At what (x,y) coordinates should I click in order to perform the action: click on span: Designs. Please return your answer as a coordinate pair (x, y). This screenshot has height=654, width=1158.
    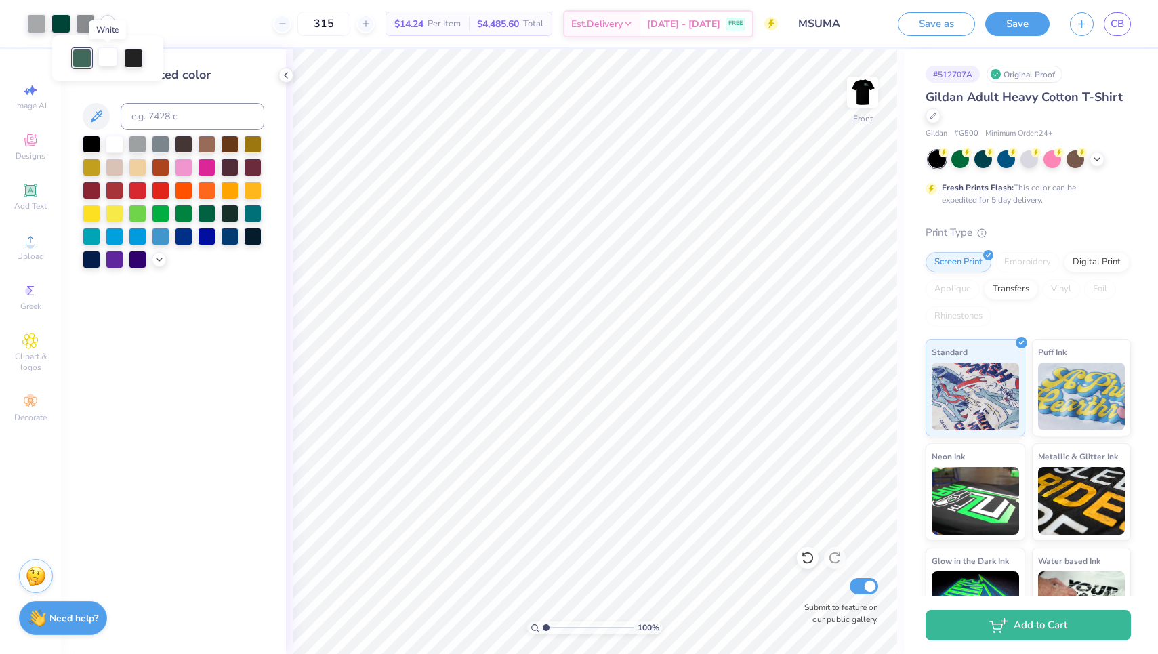
    Looking at the image, I should click on (30, 156).